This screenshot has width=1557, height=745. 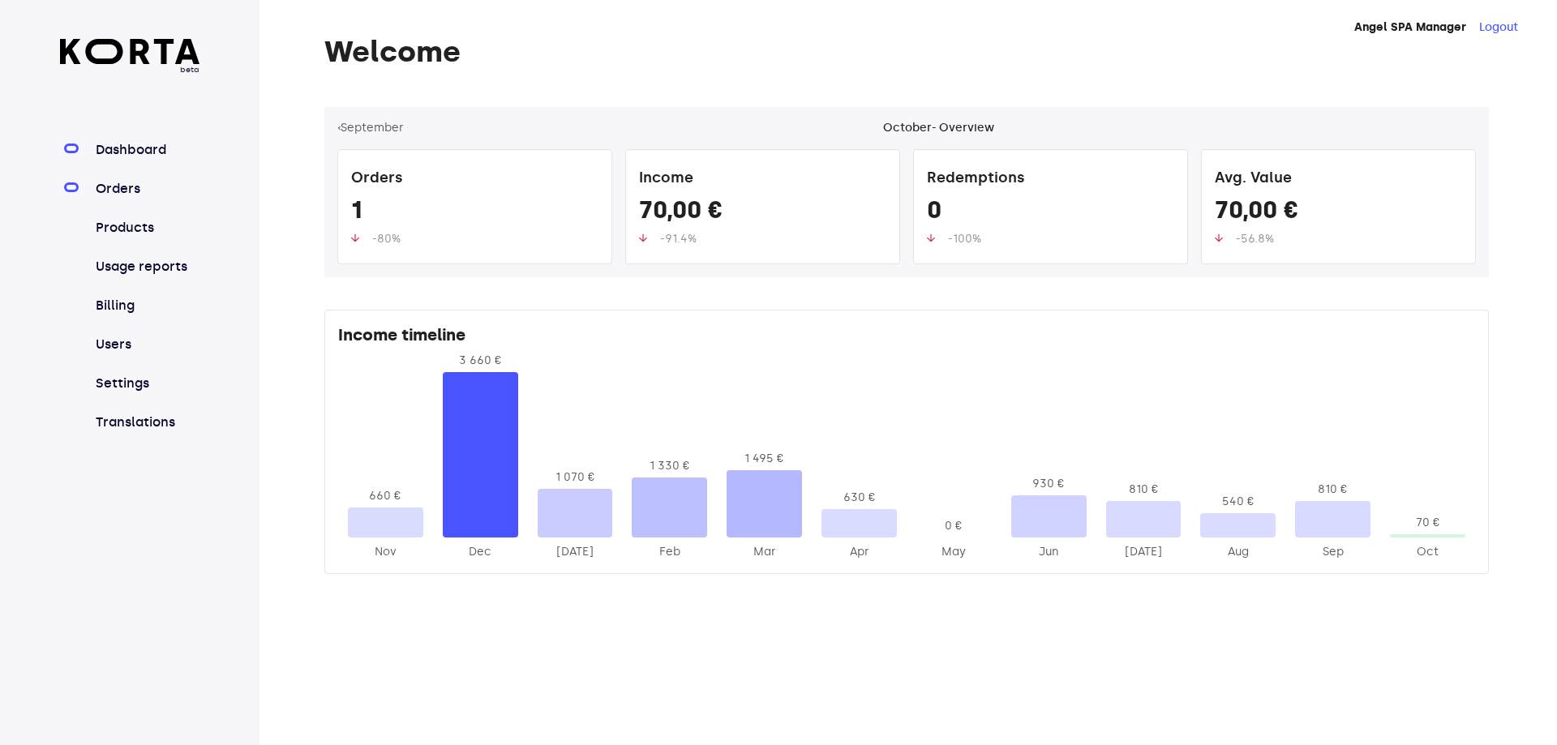 I want to click on div: 2025-Jan, so click(x=575, y=552).